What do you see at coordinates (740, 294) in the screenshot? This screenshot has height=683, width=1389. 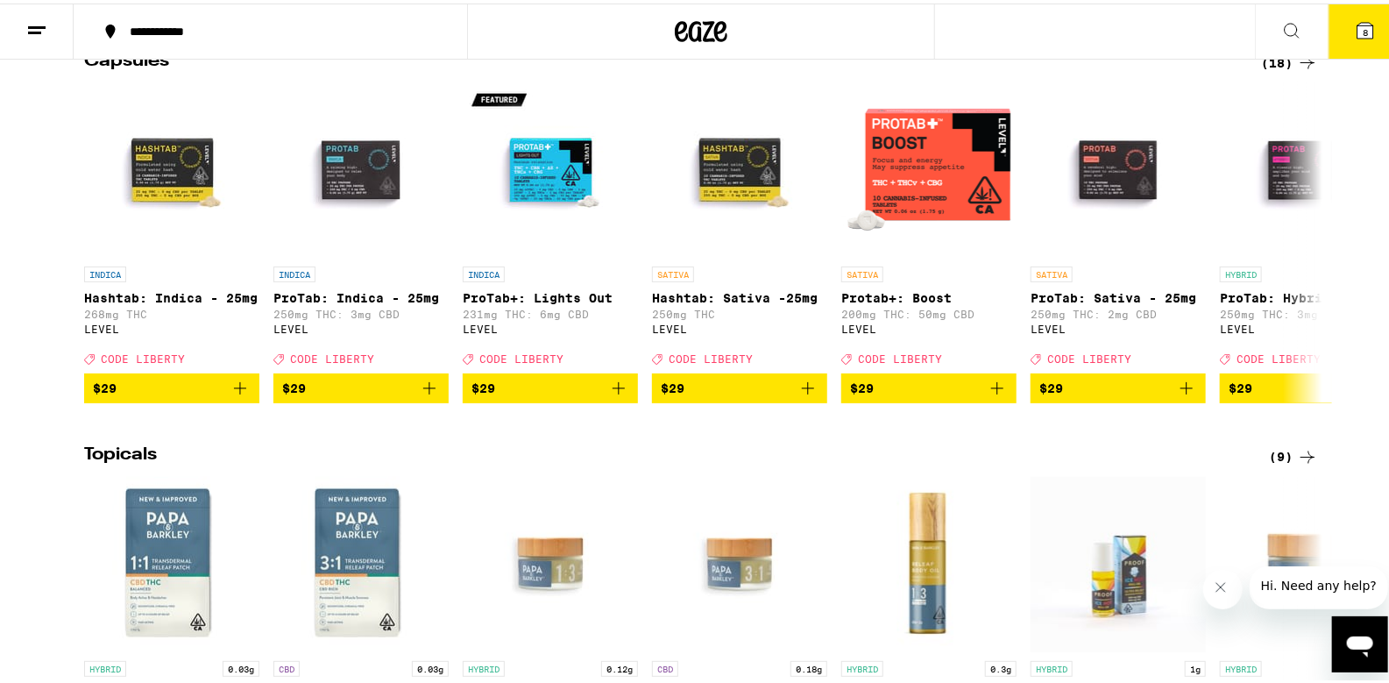 I see `p: Hashtab: Sativa -25mg` at bounding box center [740, 294].